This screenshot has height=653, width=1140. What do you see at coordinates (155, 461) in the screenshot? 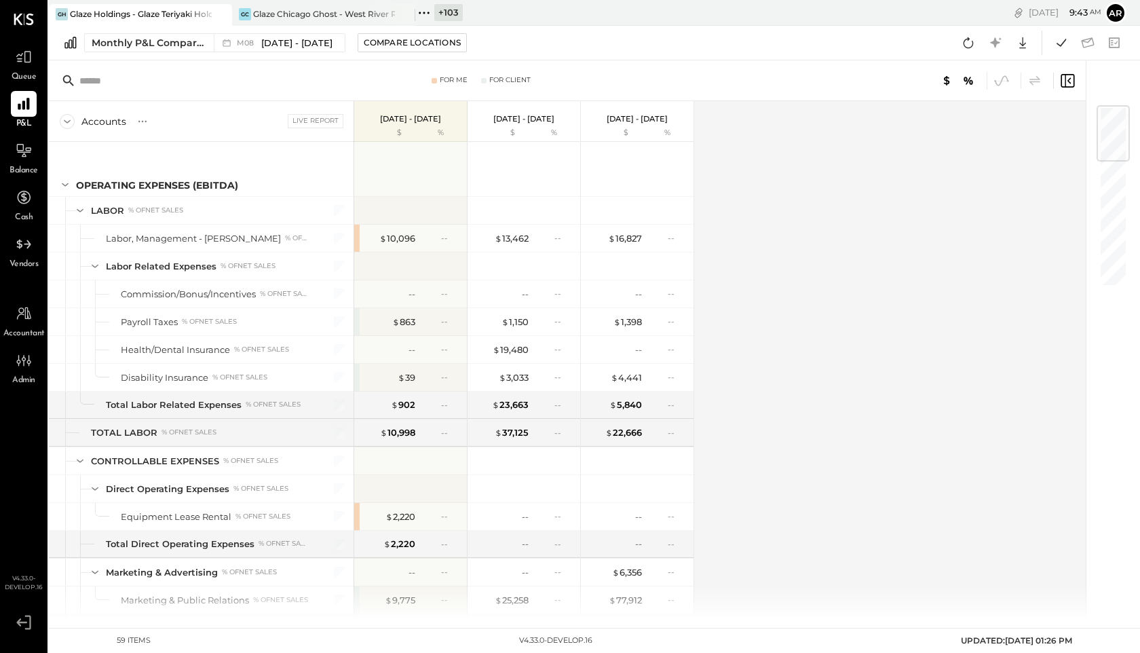
I see `div: CONTROLLABLE EXPENSES` at bounding box center [155, 461].